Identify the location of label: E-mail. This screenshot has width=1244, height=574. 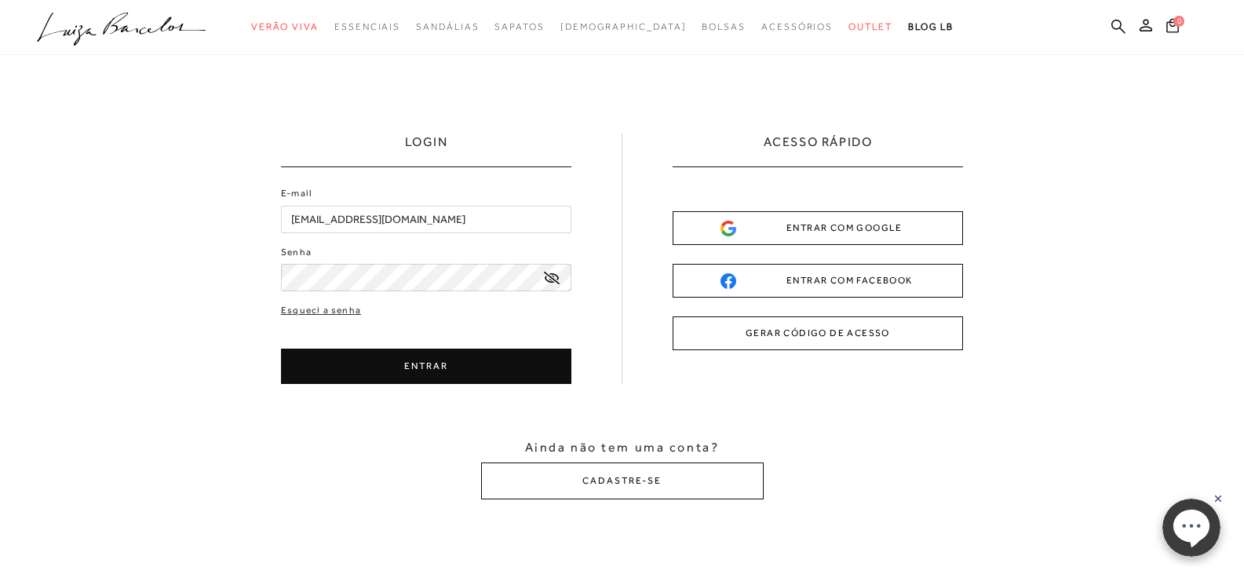
(297, 193).